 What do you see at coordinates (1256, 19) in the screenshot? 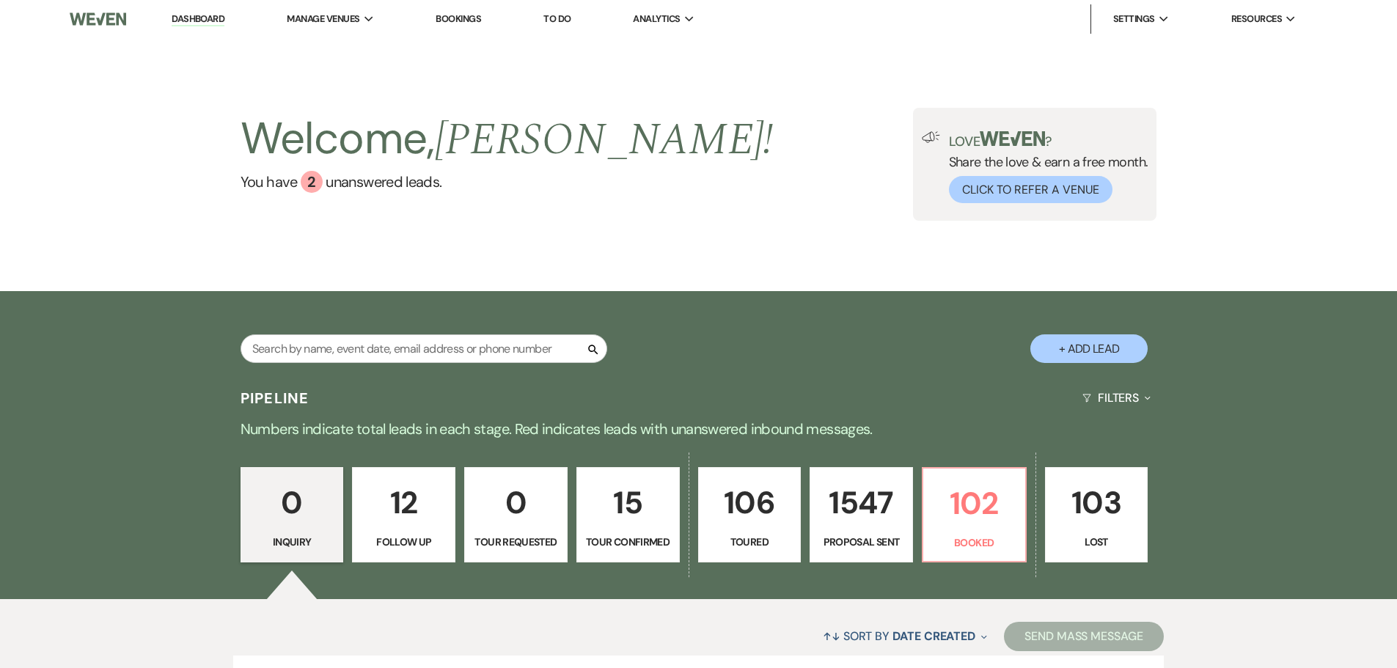
I see `span: Resources` at bounding box center [1256, 19].